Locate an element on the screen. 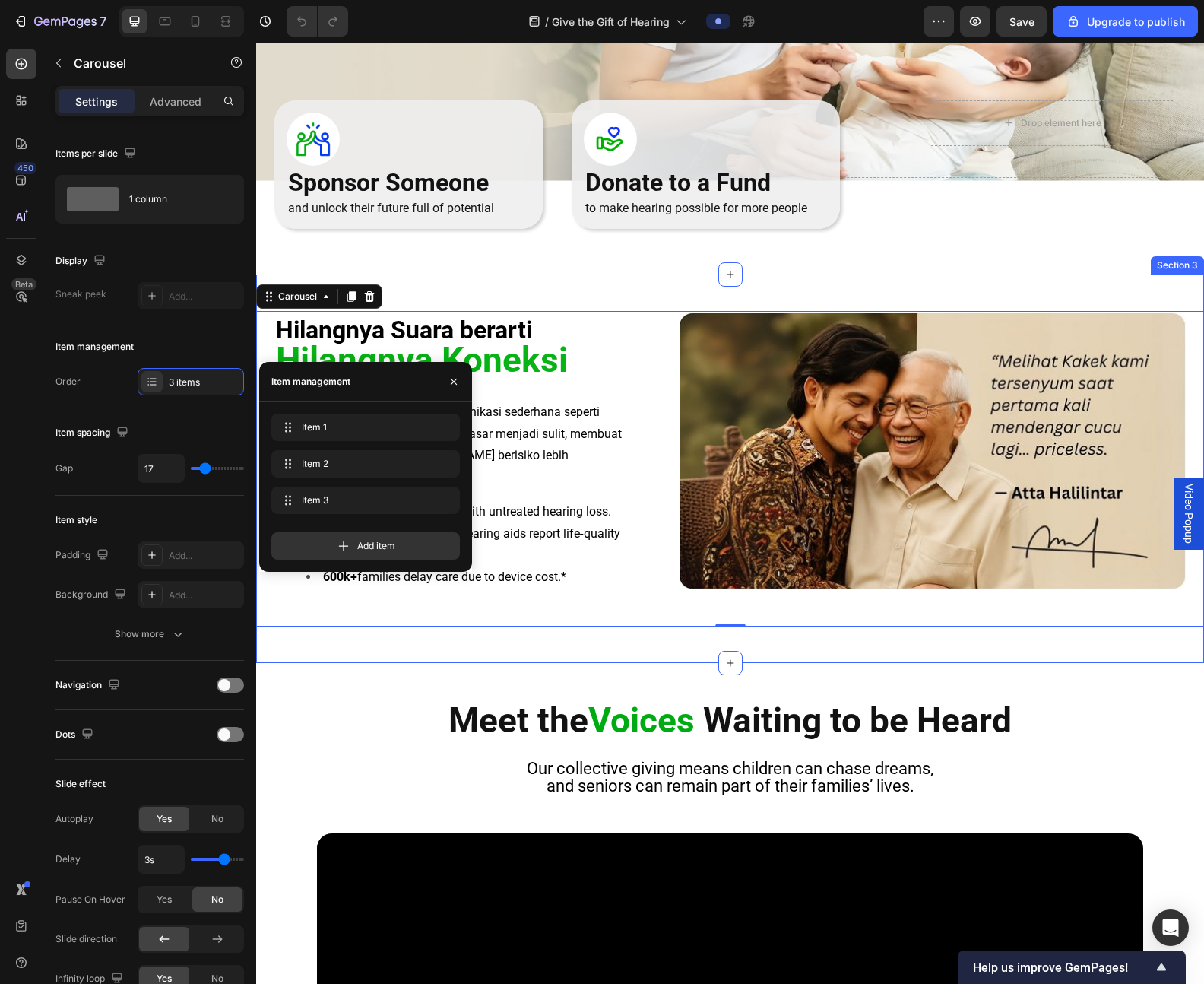 This screenshot has width=1204, height=984. button: Save is located at coordinates (1022, 21).